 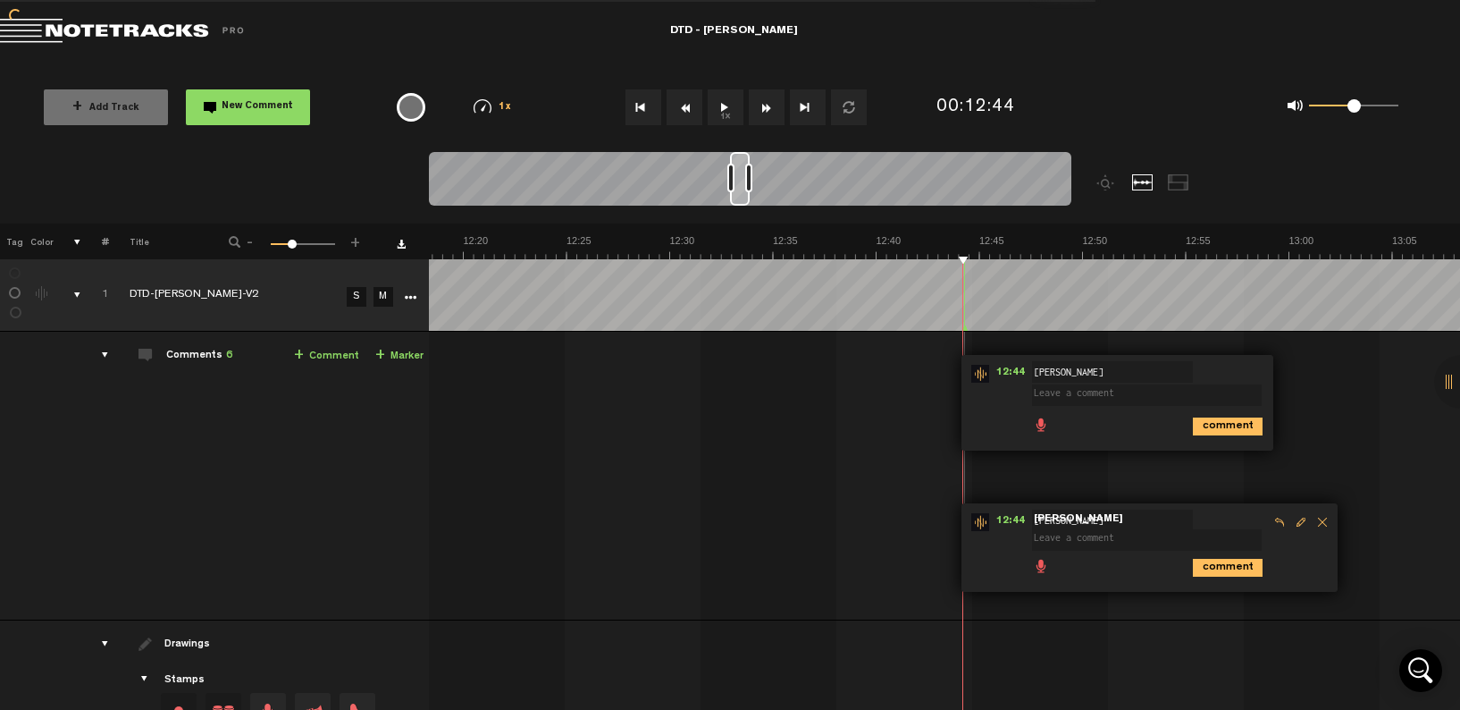 I want to click on button: Rewind, so click(x=684, y=107).